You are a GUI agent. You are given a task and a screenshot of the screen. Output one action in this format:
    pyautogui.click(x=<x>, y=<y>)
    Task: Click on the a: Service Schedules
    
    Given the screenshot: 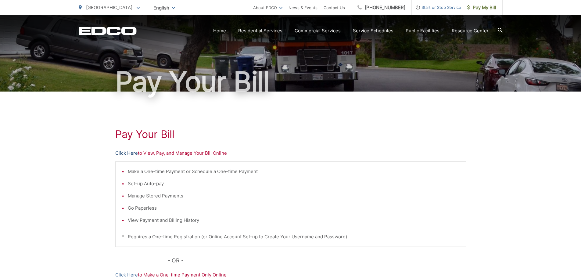 What is the action you would take?
    pyautogui.click(x=373, y=31)
    